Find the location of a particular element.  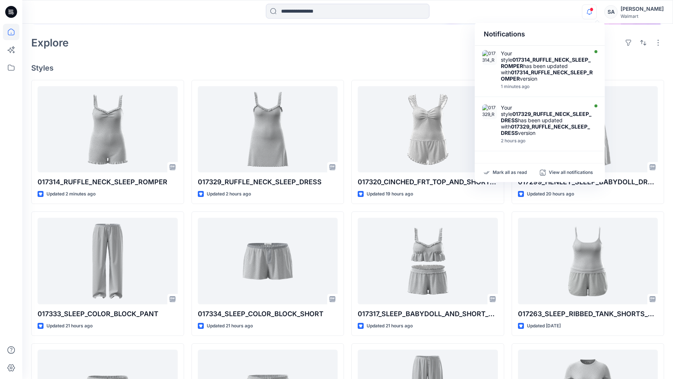

a: 017263_SLEEP_RIBBED_TANK_SHORTS_SET is located at coordinates (588, 261).